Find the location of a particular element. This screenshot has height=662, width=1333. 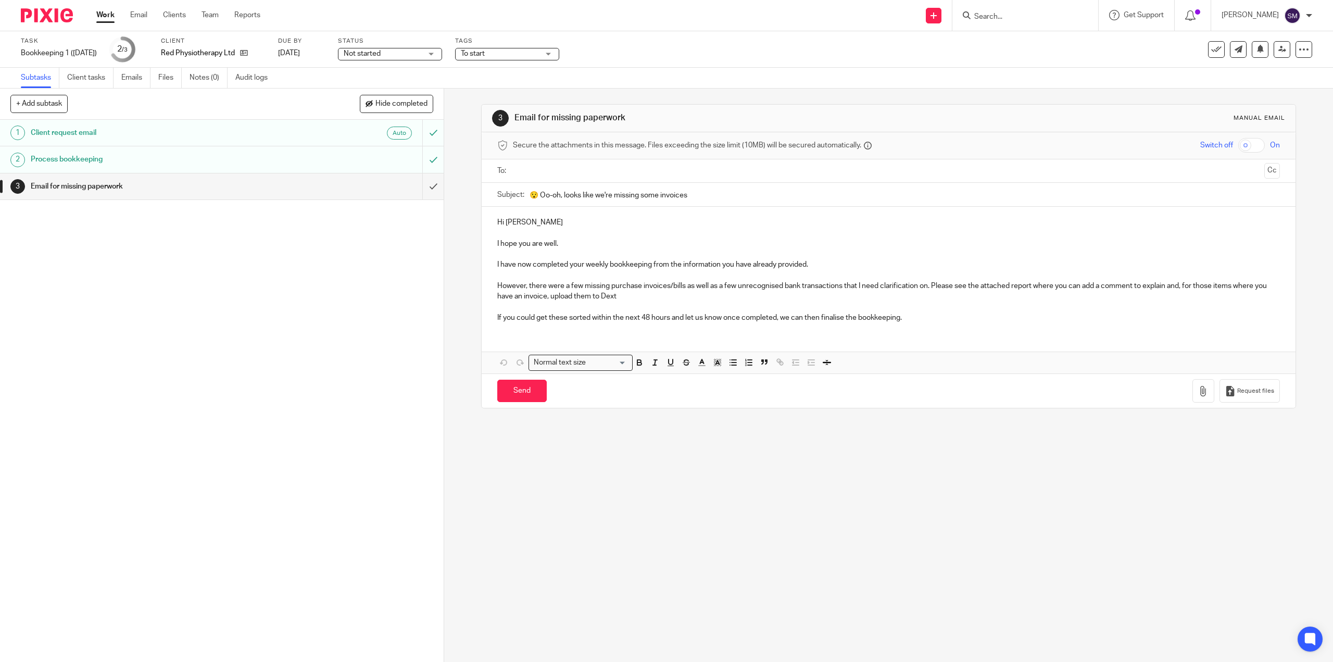

p: However, there were a few missing purchase invoices/bills as well as a few unrecognised bank tran... is located at coordinates (888, 291).